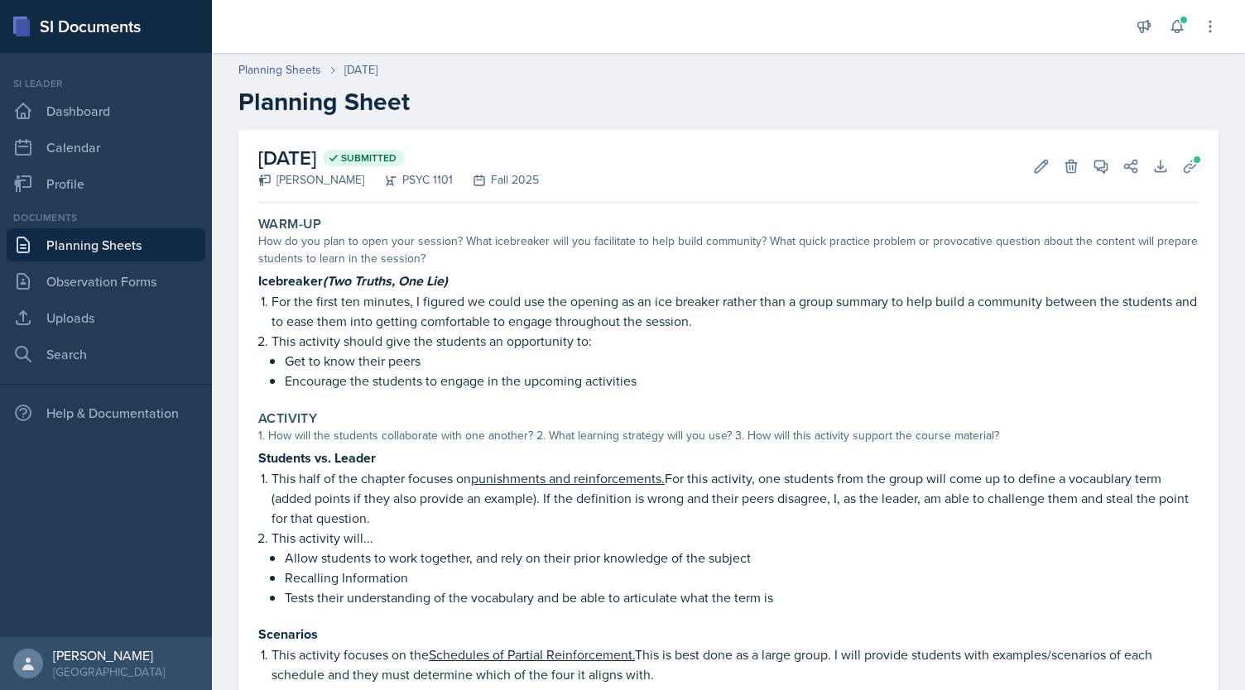  I want to click on span: Submitted, so click(368, 158).